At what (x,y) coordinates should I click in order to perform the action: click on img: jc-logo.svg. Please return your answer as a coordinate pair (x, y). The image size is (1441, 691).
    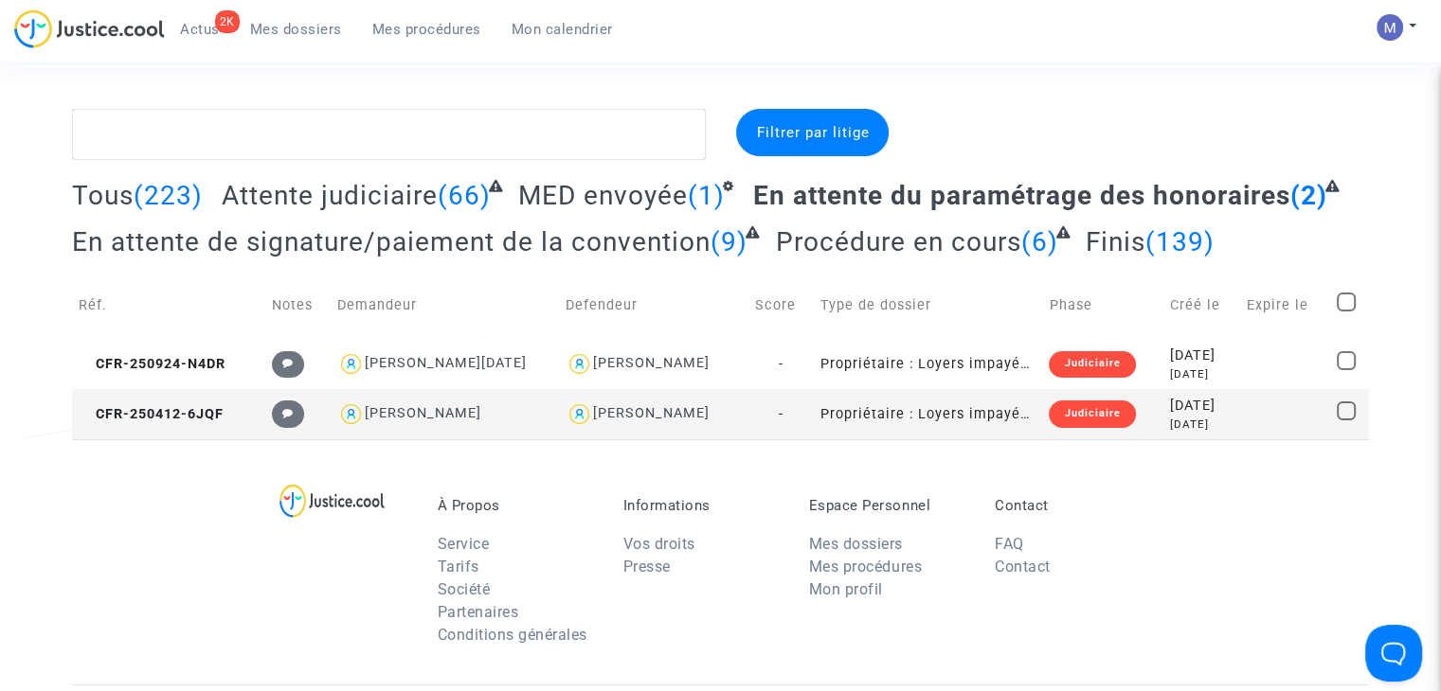
    Looking at the image, I should click on (89, 28).